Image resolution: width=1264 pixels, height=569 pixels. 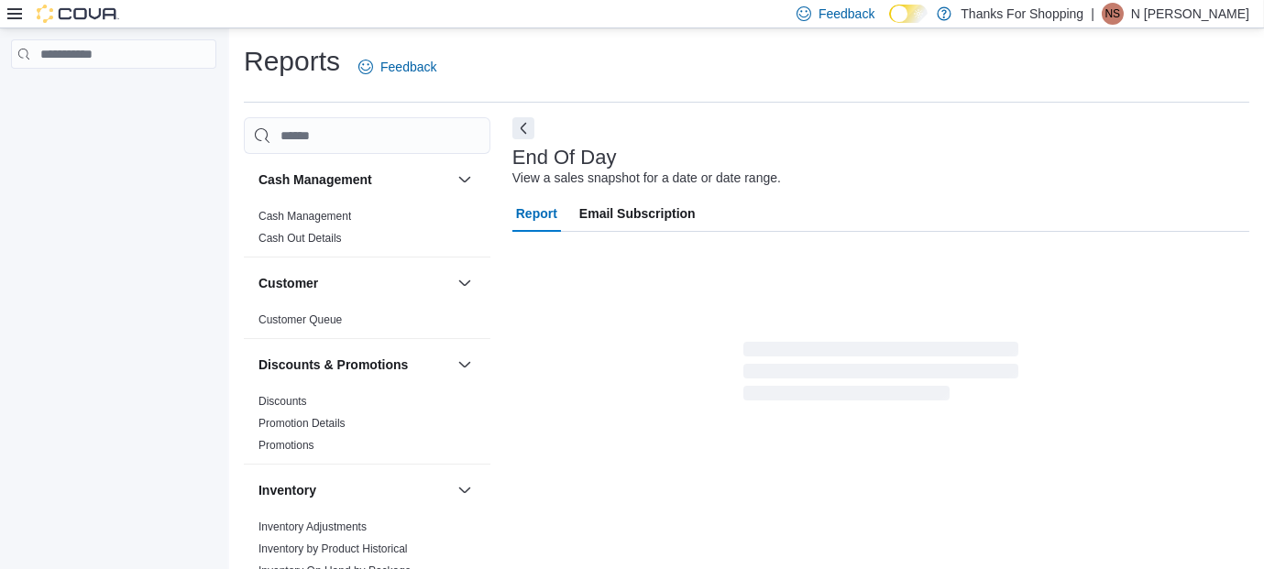 I want to click on div: View a sales snapshot for a date or date range., so click(x=646, y=178).